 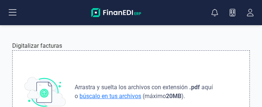 I want to click on img: subir_archivo, so click(x=45, y=92).